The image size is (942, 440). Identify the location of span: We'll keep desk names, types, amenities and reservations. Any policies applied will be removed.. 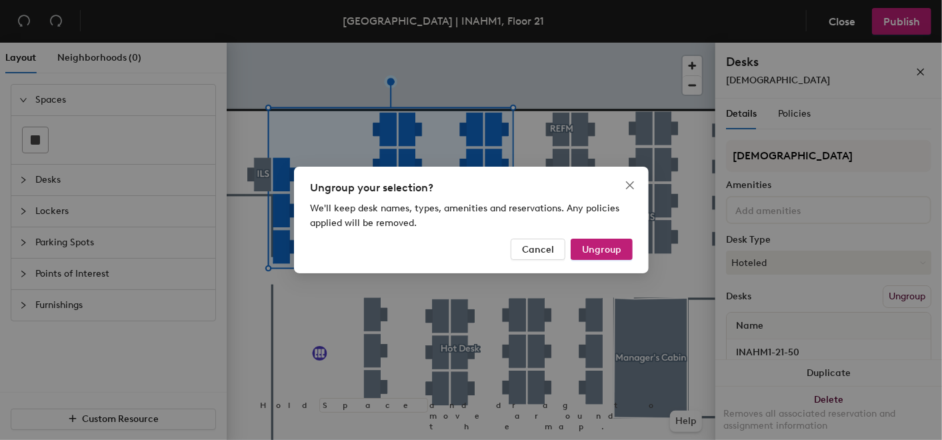
(465, 215).